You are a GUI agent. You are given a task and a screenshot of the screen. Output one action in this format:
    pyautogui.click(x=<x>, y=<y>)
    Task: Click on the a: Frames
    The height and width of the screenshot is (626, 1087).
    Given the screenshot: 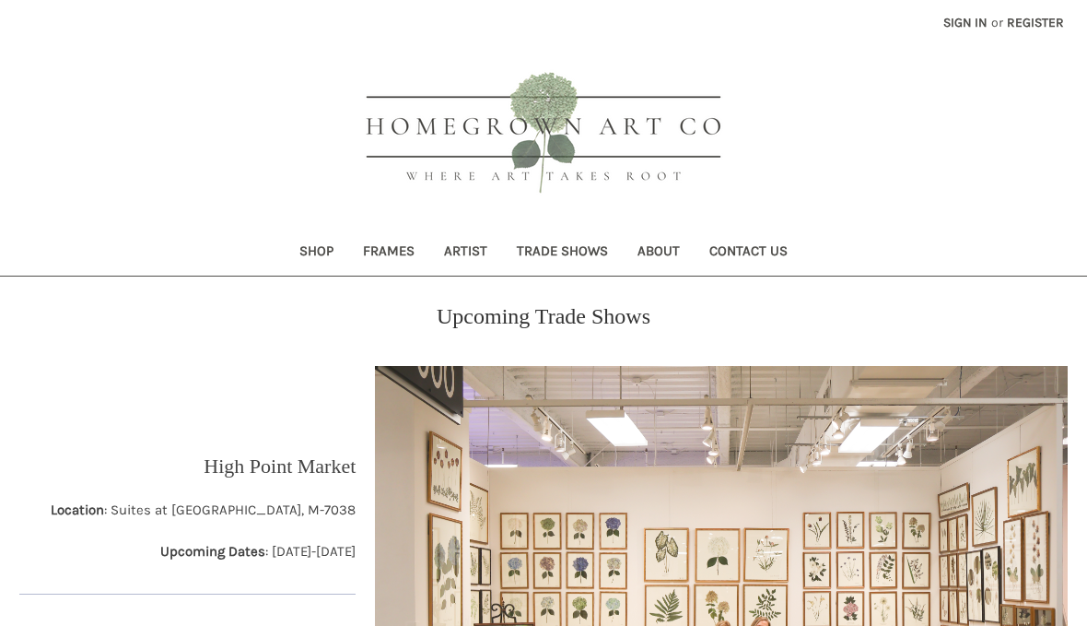 What is the action you would take?
    pyautogui.click(x=389, y=253)
    